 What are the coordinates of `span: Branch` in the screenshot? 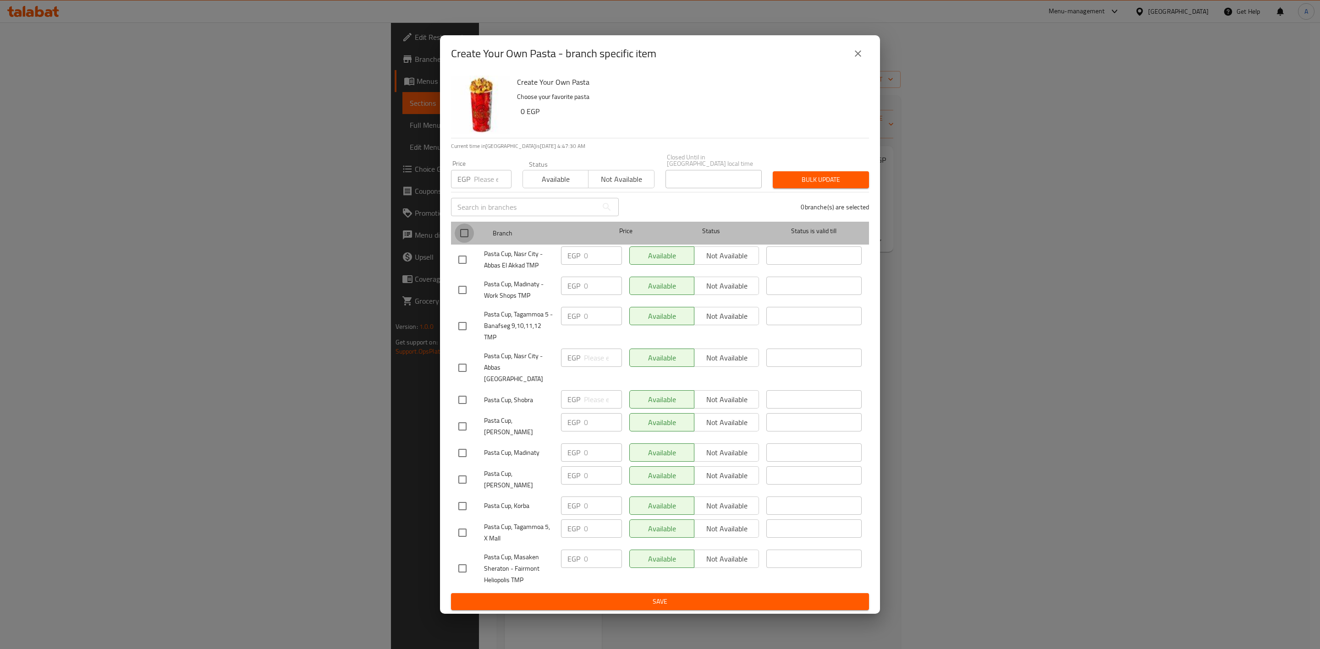 It's located at (540, 233).